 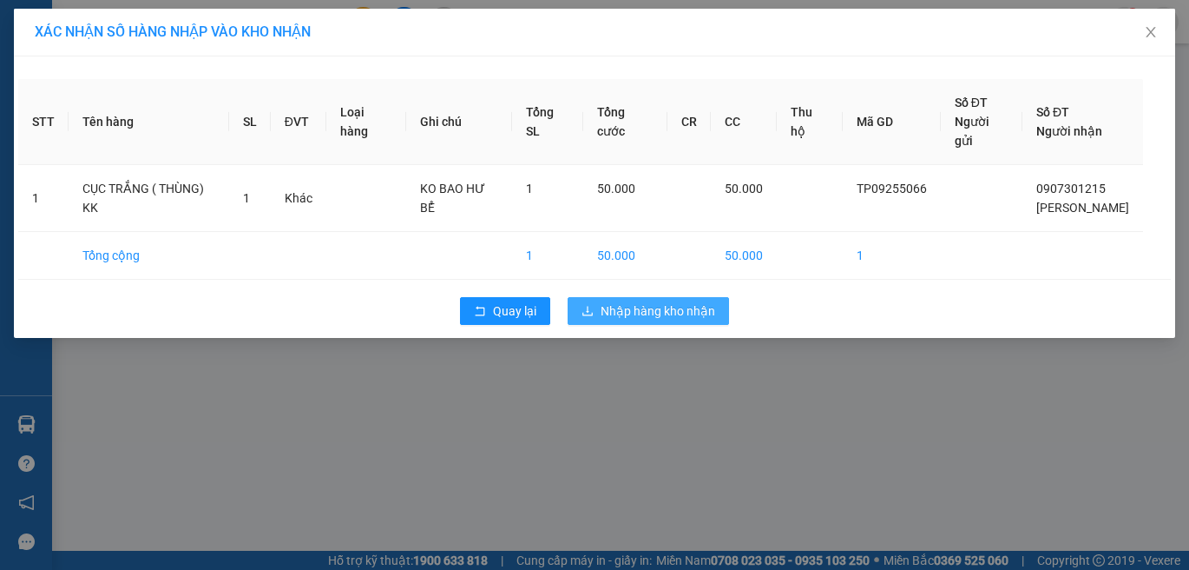 I want to click on span: Quay lại, so click(x=515, y=311).